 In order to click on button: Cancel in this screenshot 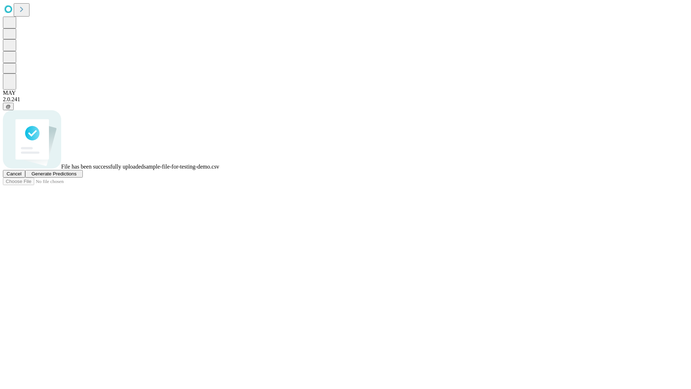, I will do `click(14, 173)`.